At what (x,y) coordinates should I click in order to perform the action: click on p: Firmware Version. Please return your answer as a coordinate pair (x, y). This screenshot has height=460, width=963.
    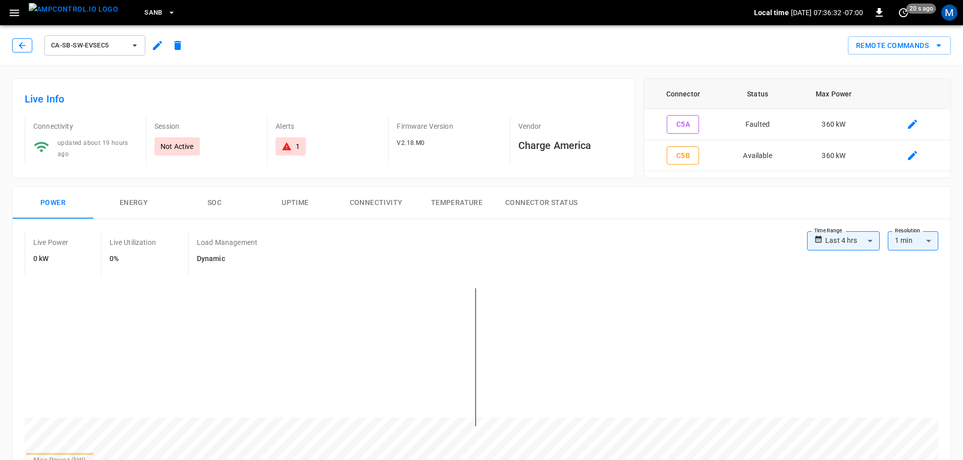
    Looking at the image, I should click on (449, 126).